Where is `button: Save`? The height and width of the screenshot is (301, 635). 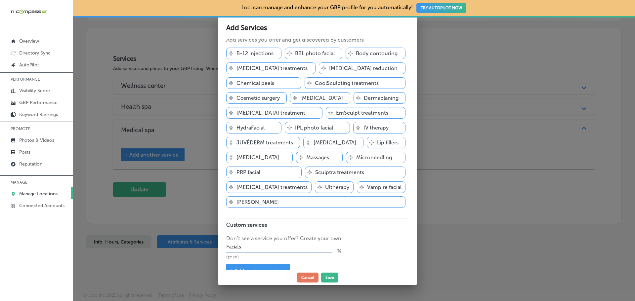 button: Save is located at coordinates (330, 278).